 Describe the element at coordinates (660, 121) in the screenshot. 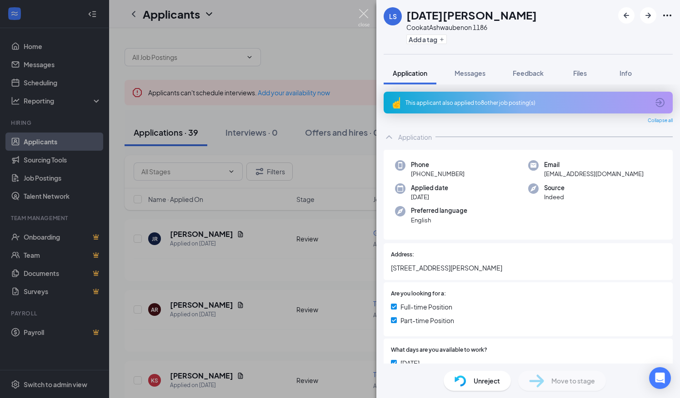

I see `span: Collapse all` at that location.